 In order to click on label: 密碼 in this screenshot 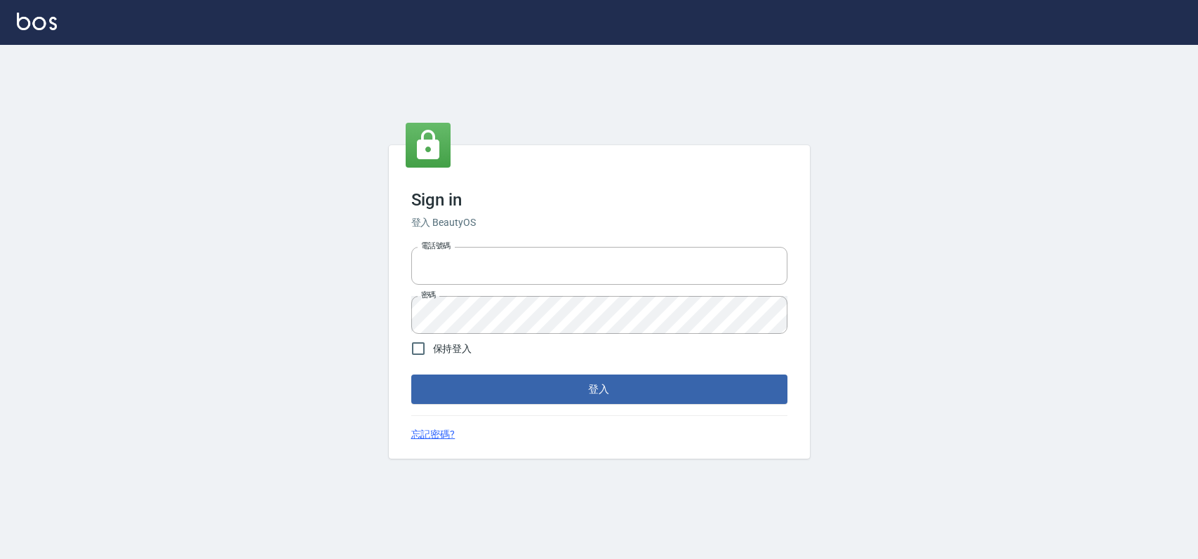, I will do `click(428, 295)`.